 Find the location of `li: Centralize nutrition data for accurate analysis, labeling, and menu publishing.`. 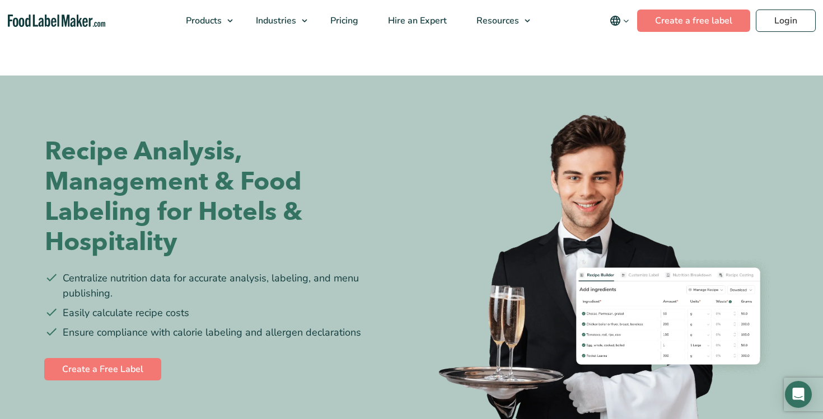

li: Centralize nutrition data for accurate analysis, labeling, and menu publishing. is located at coordinates (224, 286).